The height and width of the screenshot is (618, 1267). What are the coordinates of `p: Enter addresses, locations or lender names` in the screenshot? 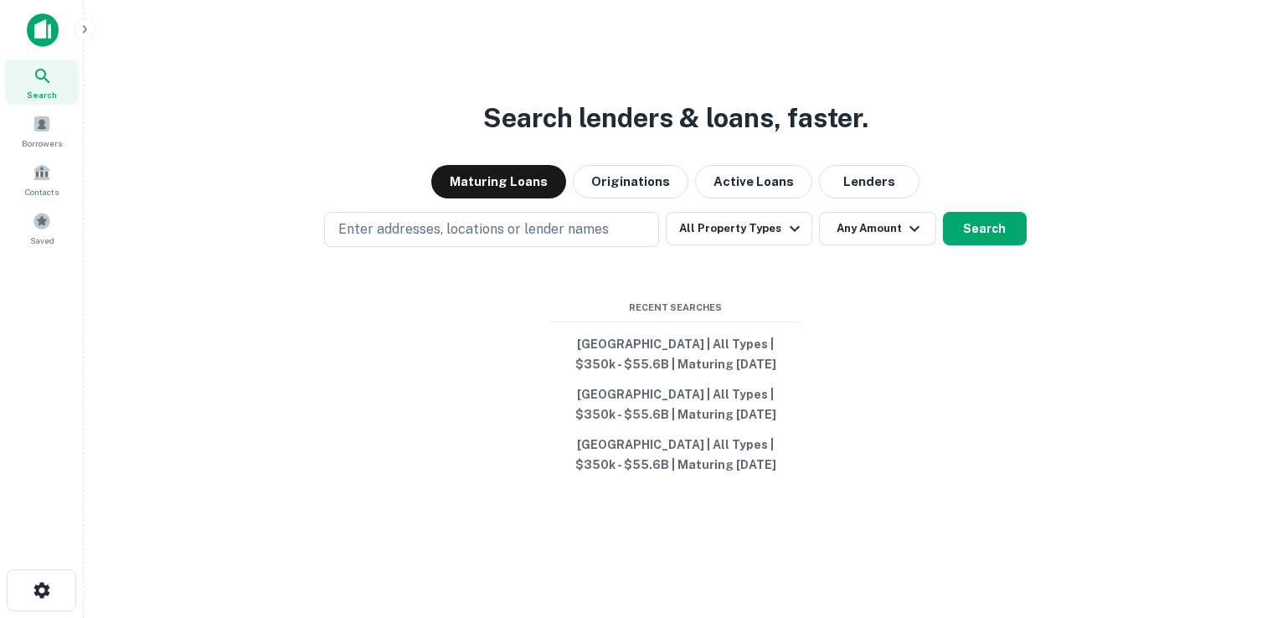 It's located at (473, 229).